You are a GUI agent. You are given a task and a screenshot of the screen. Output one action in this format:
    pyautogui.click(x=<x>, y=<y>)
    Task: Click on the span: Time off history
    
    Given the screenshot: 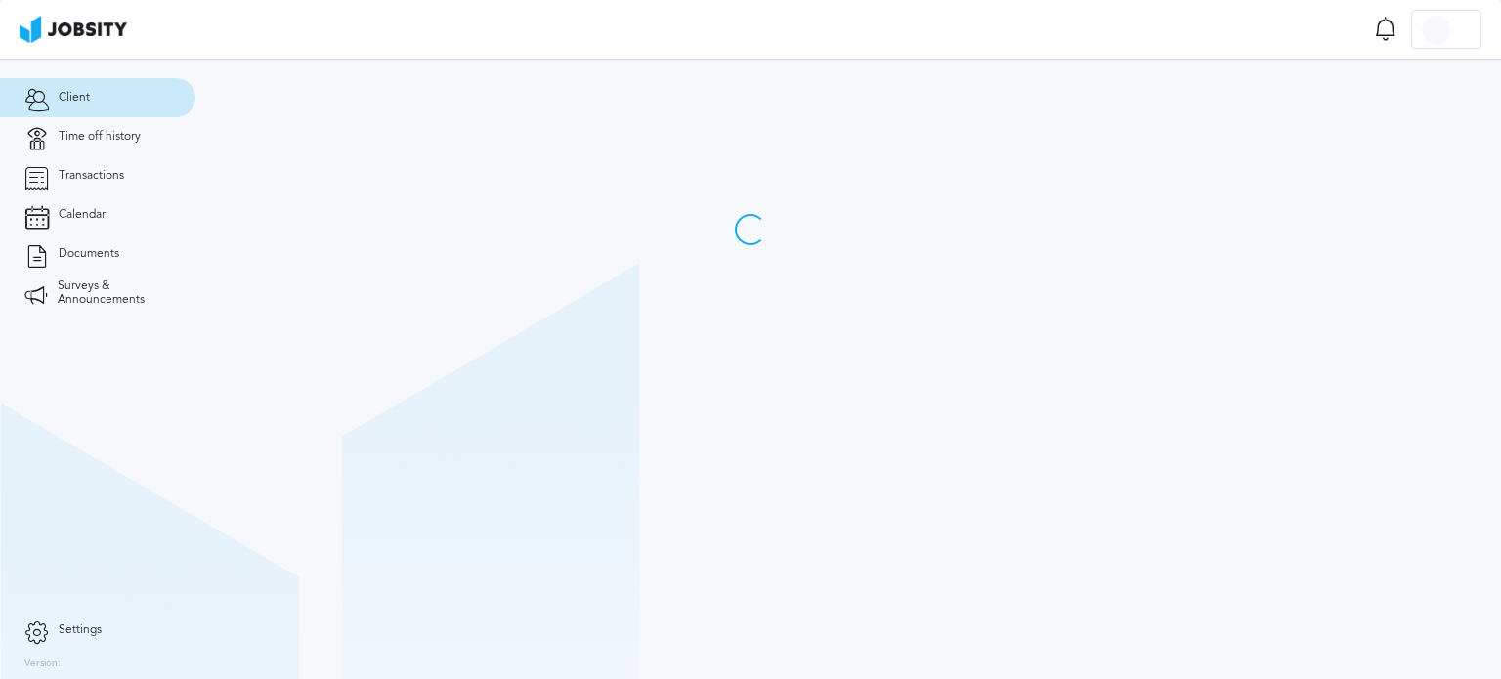 What is the action you would take?
    pyautogui.click(x=100, y=137)
    